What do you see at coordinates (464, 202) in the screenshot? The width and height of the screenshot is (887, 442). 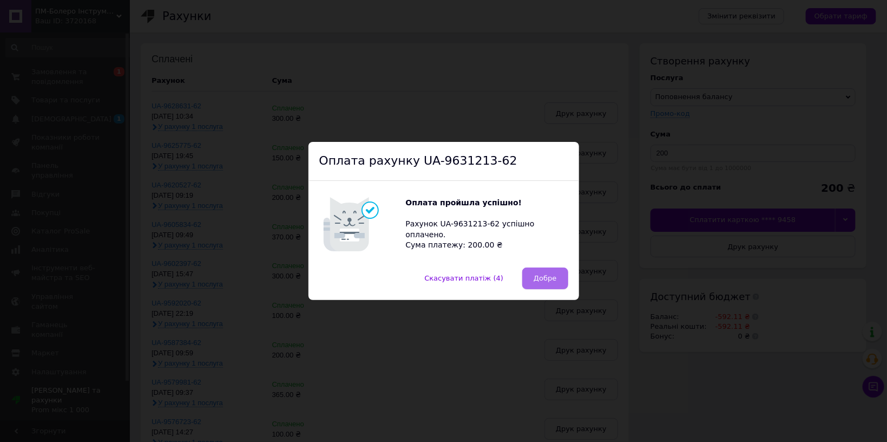 I see `b: Оплата пройшла успішно!` at bounding box center [464, 202].